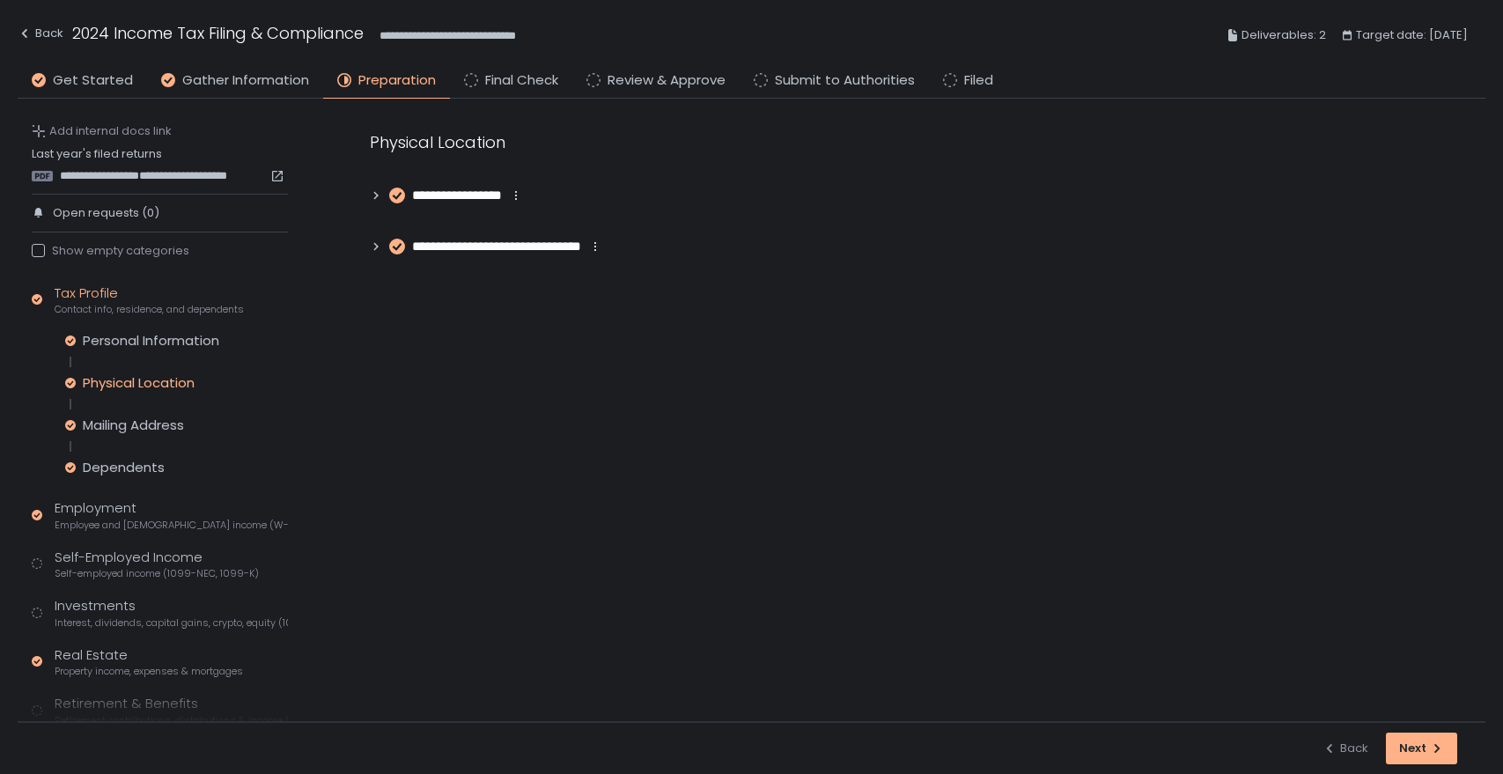  I want to click on h1: 2024 Income Tax Filing & Compliance, so click(218, 33).